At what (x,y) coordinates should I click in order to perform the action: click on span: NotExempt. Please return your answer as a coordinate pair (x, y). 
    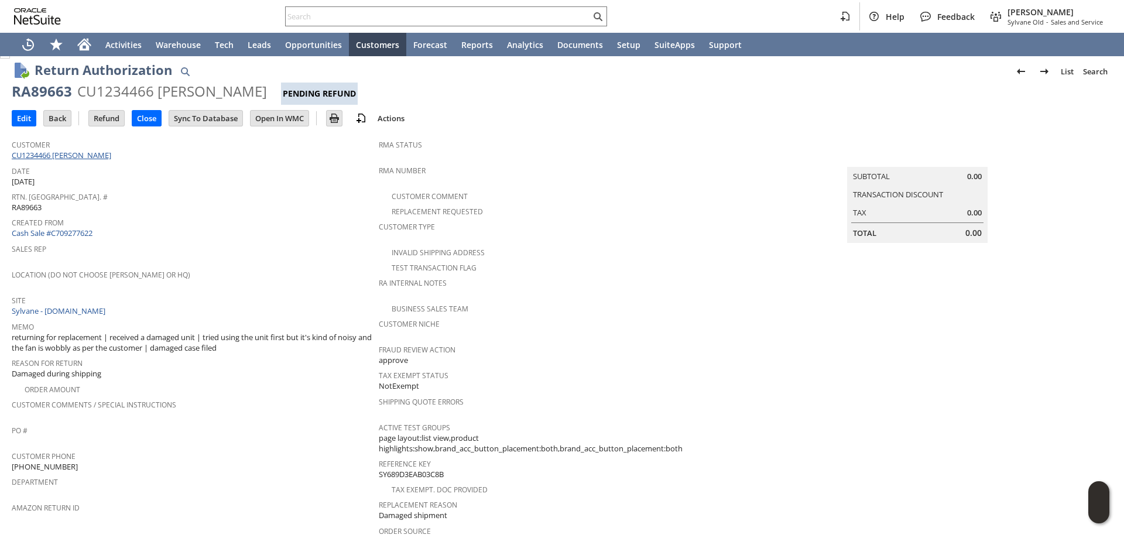
    Looking at the image, I should click on (399, 386).